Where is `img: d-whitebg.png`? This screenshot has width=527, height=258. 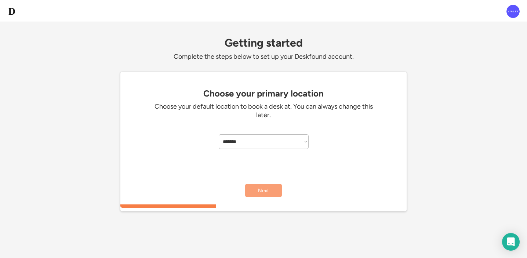 img: d-whitebg.png is located at coordinates (12, 11).